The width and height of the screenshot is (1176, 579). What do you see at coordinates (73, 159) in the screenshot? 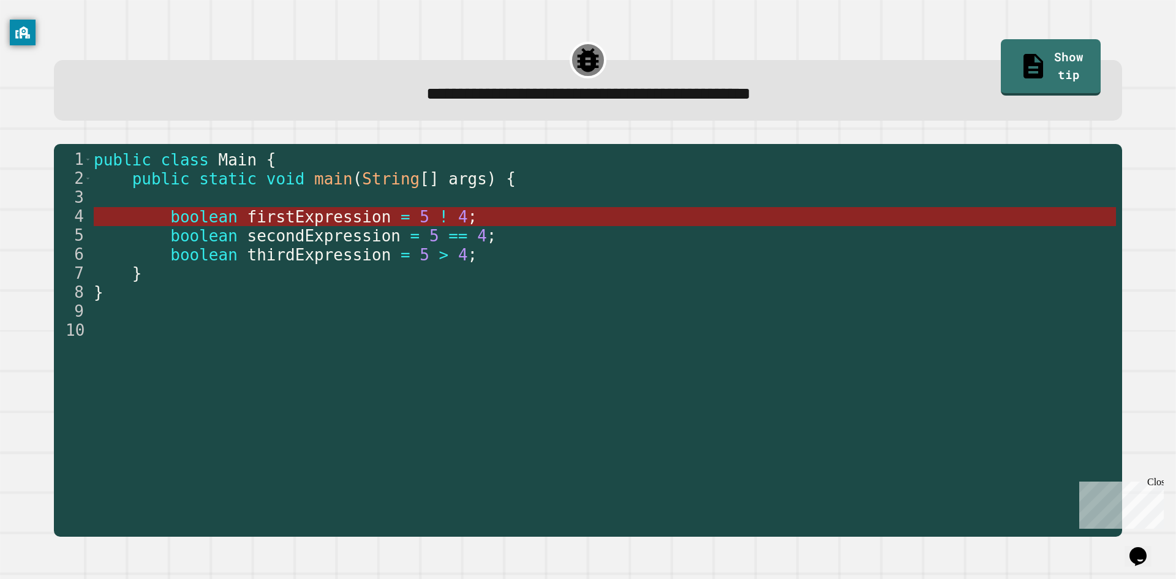
I see `div: 1` at bounding box center [73, 159].